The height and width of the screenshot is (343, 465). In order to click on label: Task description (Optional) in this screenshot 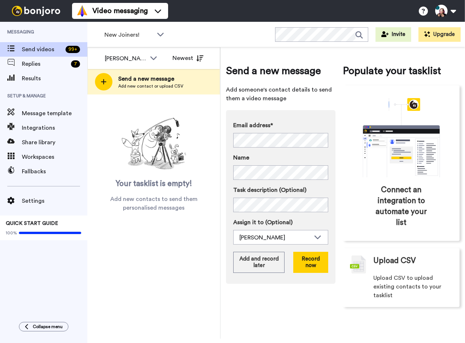, I will do `click(281, 190)`.